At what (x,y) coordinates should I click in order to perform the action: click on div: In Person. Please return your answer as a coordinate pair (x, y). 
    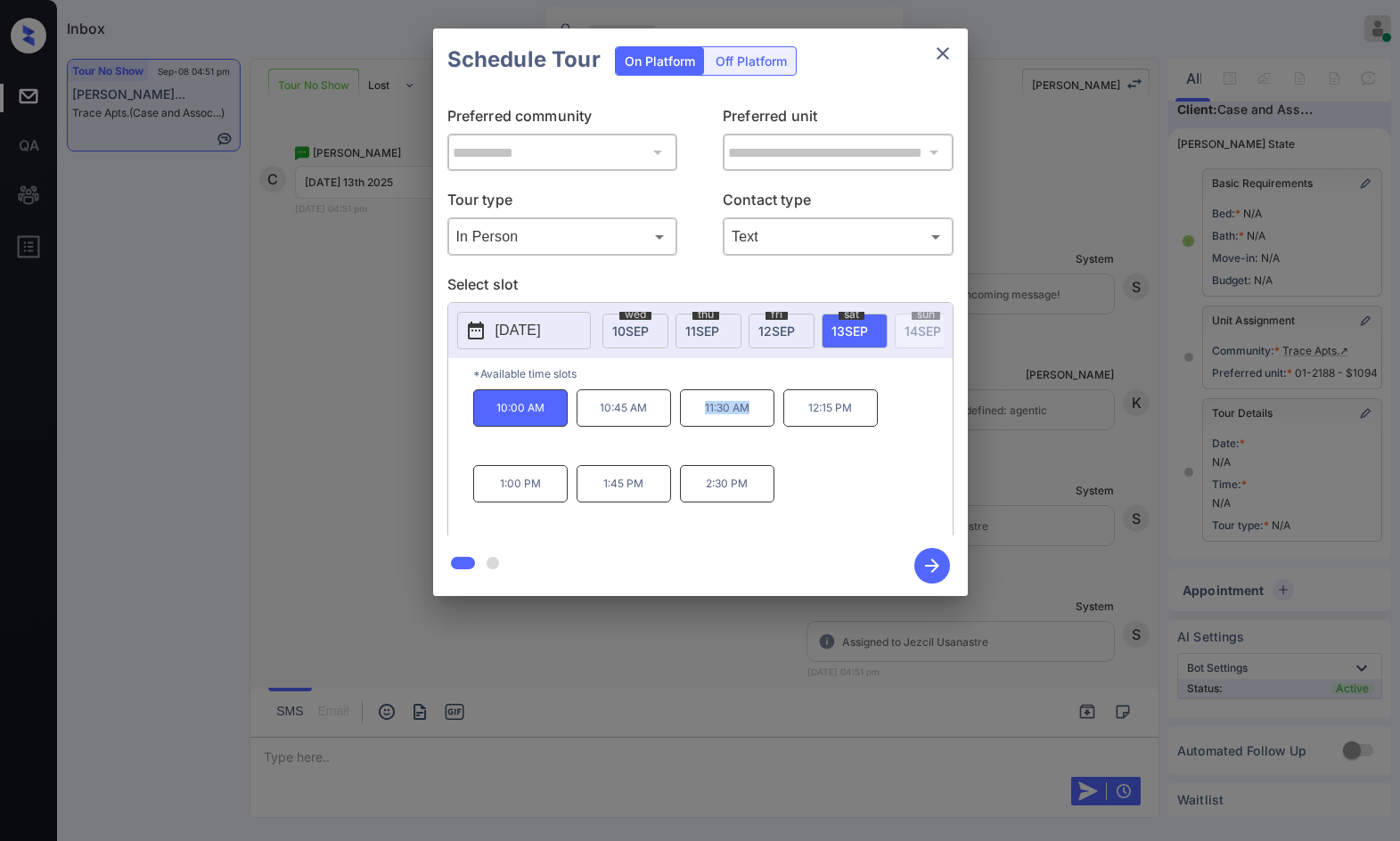
    Looking at the image, I should click on (562, 236).